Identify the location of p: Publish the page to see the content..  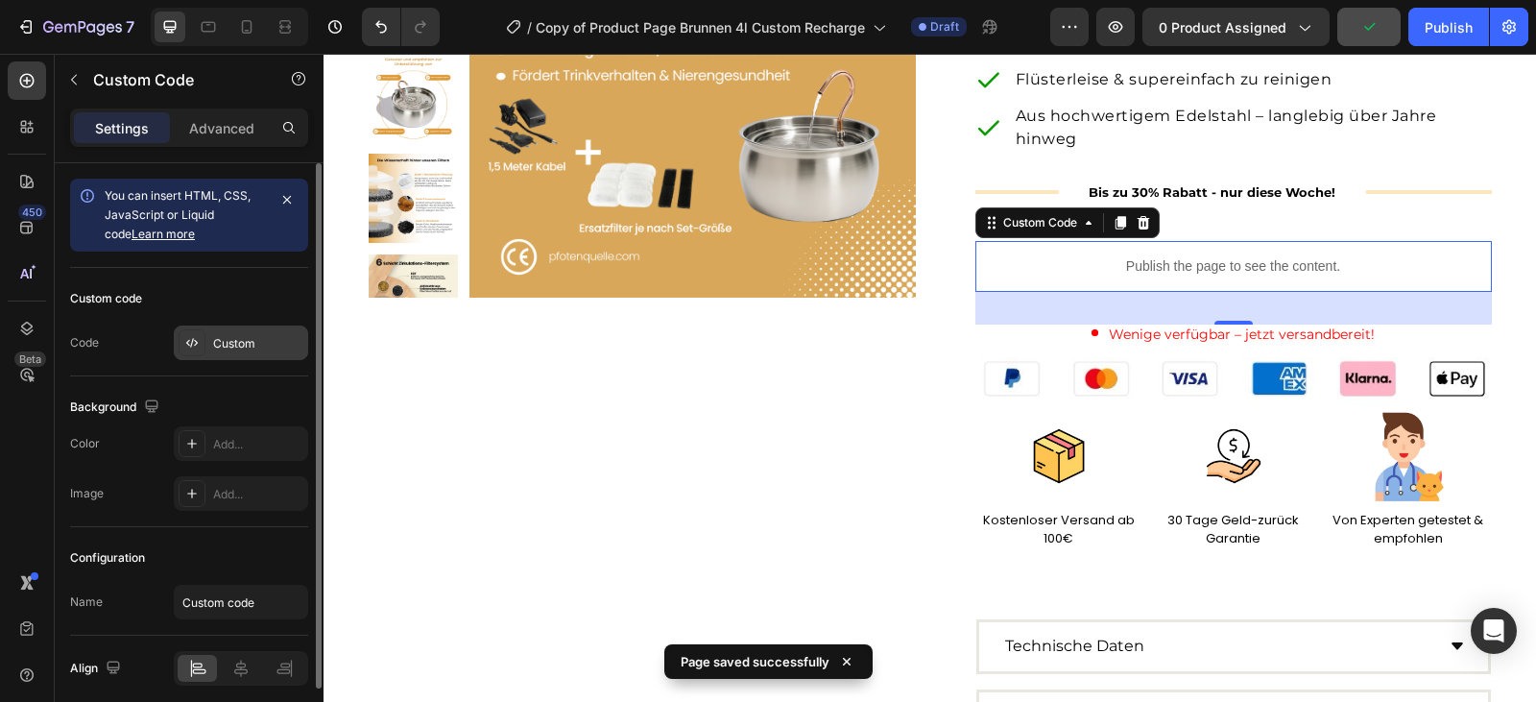
(910, 212).